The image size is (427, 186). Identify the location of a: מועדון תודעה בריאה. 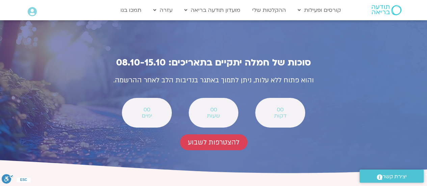
(212, 10).